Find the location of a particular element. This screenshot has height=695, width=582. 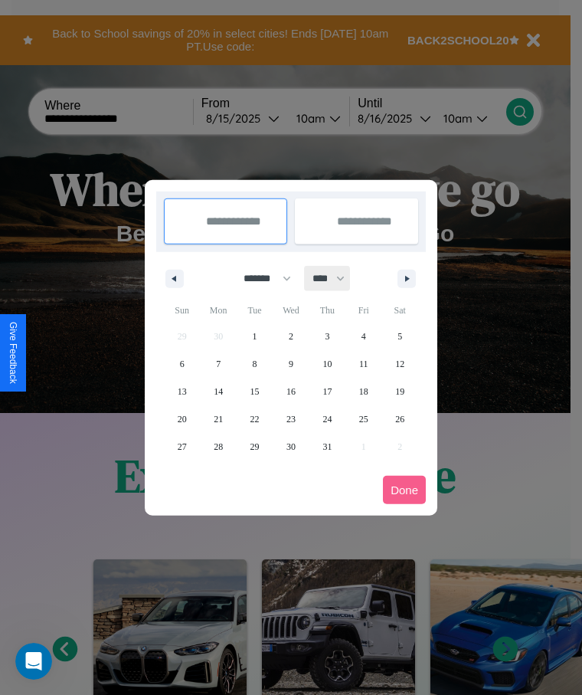

button: 31 is located at coordinates (327, 447).